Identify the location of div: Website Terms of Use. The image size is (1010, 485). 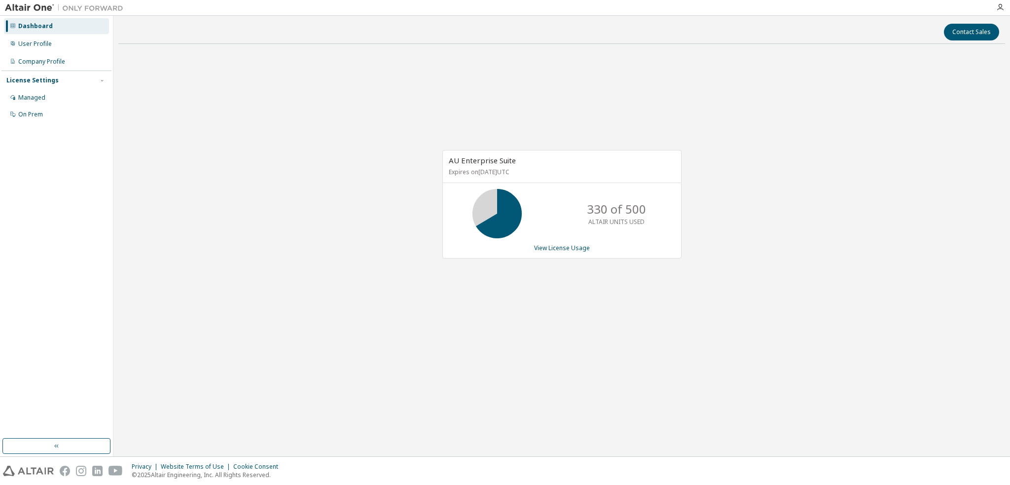
(197, 466).